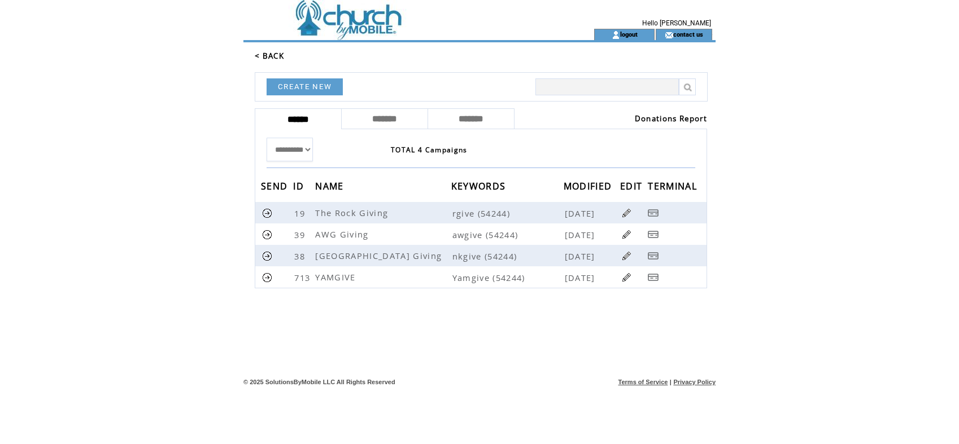  What do you see at coordinates (632, 187) in the screenshot?
I see `span: EDIT` at bounding box center [632, 187].